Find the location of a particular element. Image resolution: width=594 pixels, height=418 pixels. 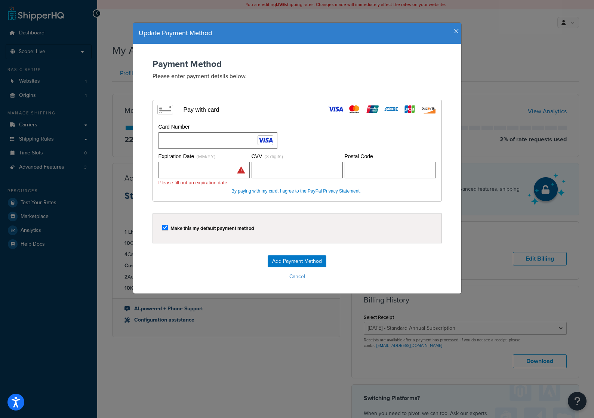

p: Please enter payment details below. is located at coordinates (297, 76).